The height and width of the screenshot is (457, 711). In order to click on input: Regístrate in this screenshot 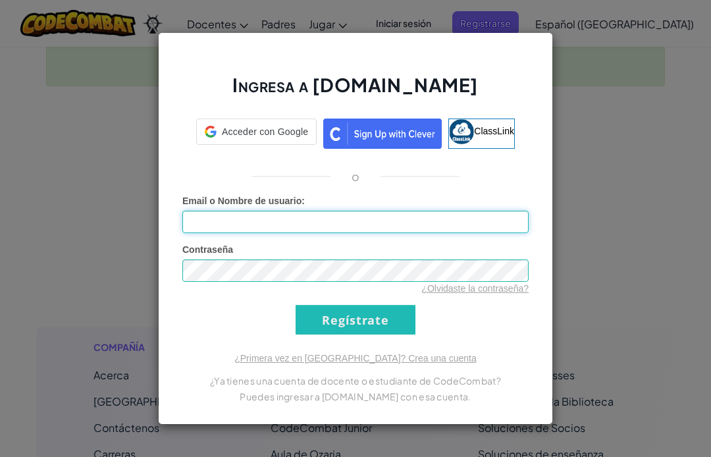, I will do `click(356, 319)`.